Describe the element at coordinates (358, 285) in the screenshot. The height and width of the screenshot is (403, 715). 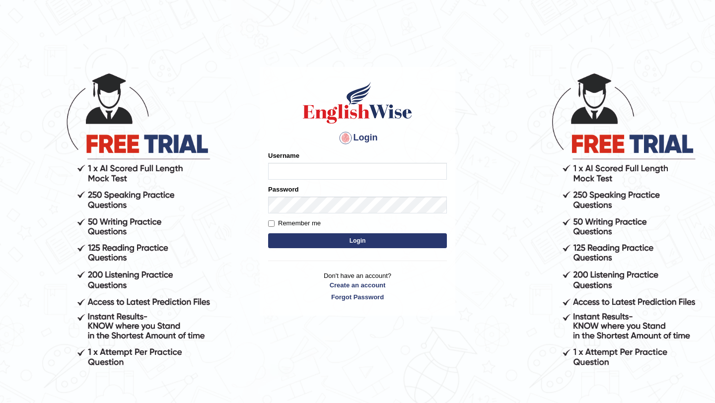
I see `a: Create an account` at that location.